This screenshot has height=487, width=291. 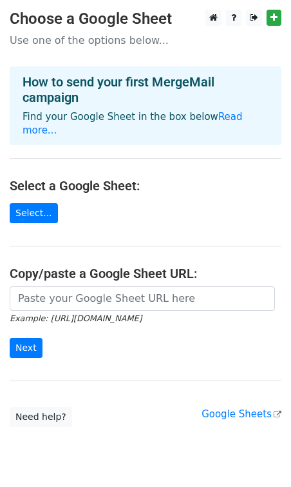 What do you see at coordinates (146, 90) in the screenshot?
I see `h4: How to send your first MergeMail campaign` at bounding box center [146, 90].